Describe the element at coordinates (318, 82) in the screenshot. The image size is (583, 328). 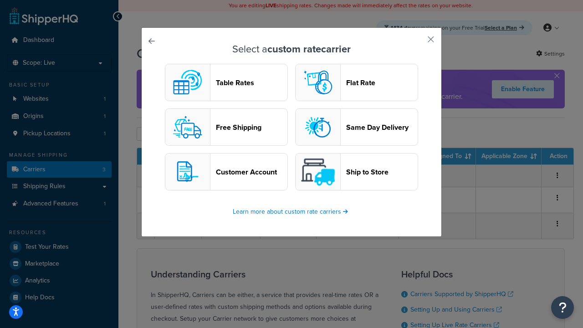
I see `img: flat logo` at that location.